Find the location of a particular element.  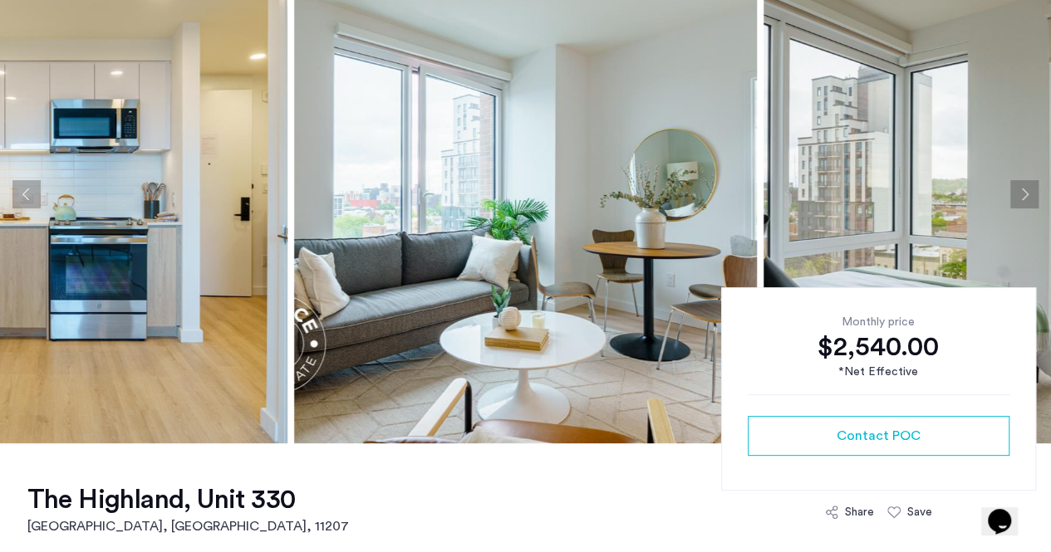

h1: The Highland, Unit 330 is located at coordinates (188, 500).